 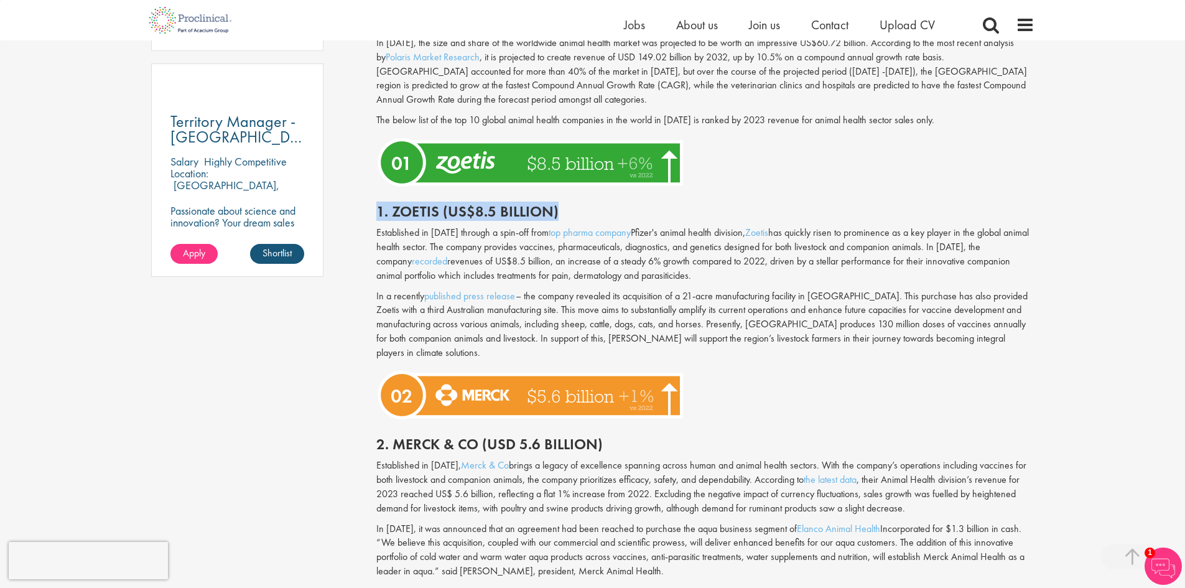 What do you see at coordinates (830, 25) in the screenshot?
I see `a: Contact` at bounding box center [830, 25].